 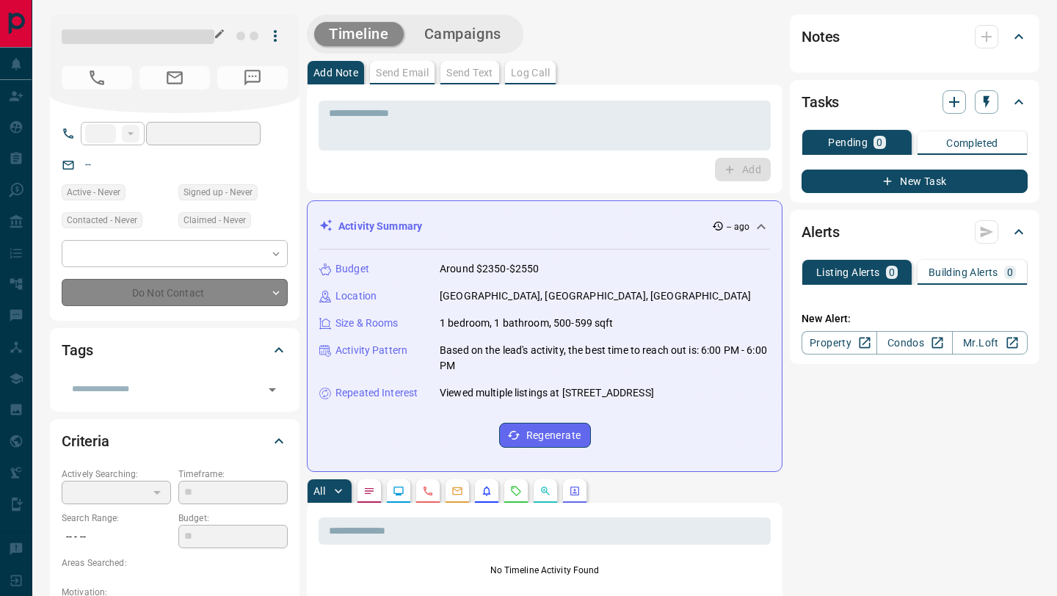 I want to click on div: Criteria, so click(x=175, y=441).